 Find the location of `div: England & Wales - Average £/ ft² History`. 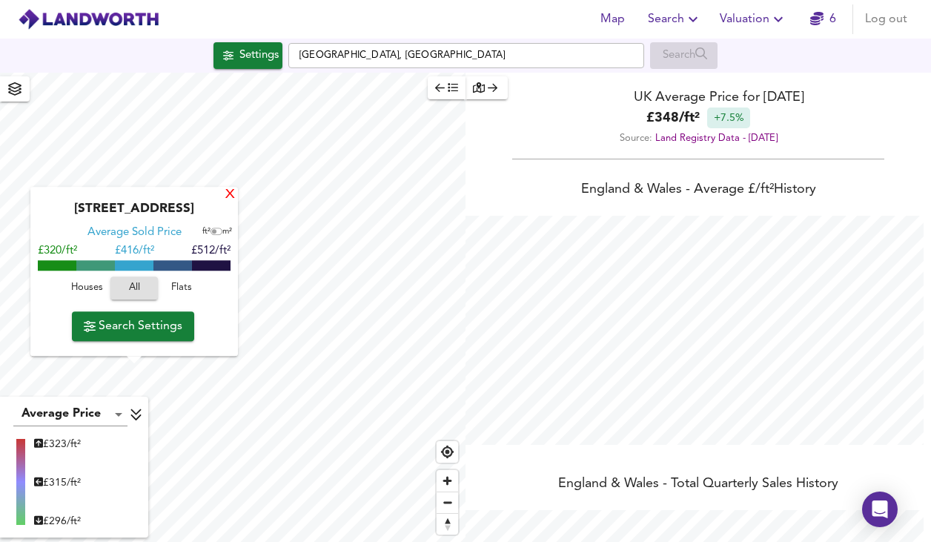

div: England & Wales - Average £/ ft² History is located at coordinates (698, 190).